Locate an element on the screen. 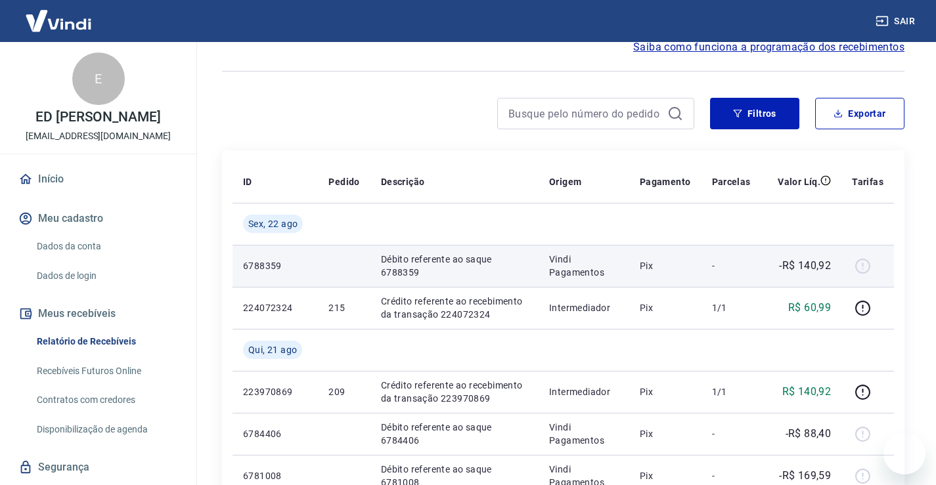  p: 6781008 is located at coordinates (275, 476).